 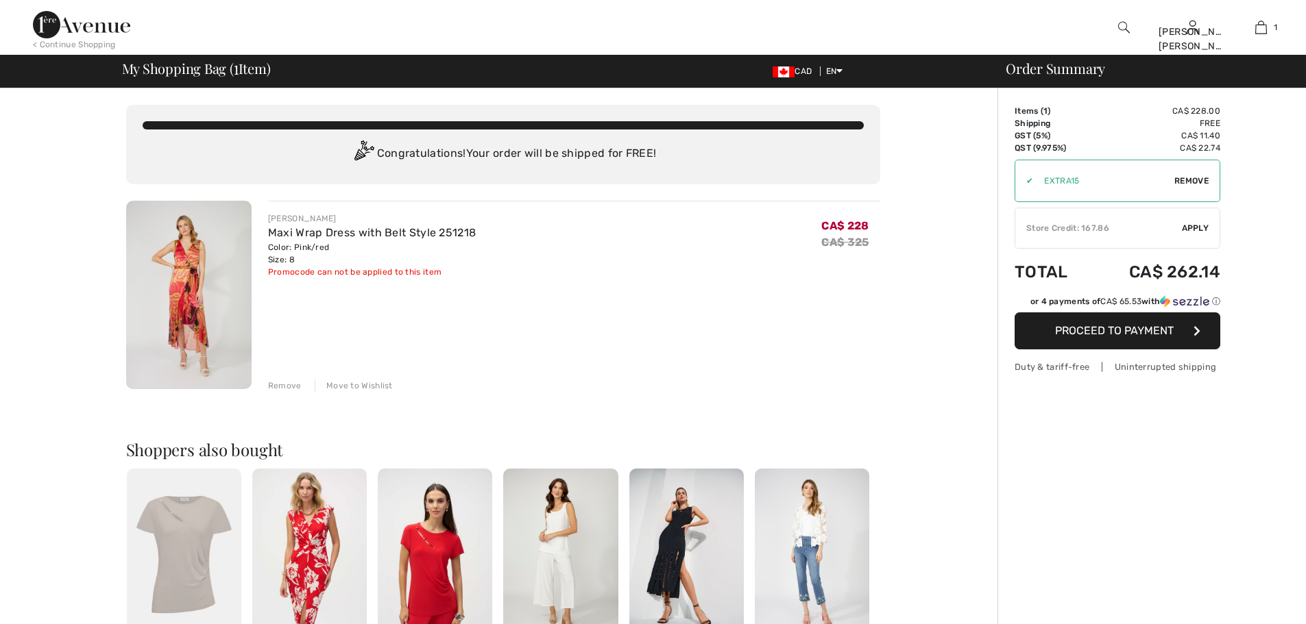 I want to click on img: search the website, so click(x=1123, y=27).